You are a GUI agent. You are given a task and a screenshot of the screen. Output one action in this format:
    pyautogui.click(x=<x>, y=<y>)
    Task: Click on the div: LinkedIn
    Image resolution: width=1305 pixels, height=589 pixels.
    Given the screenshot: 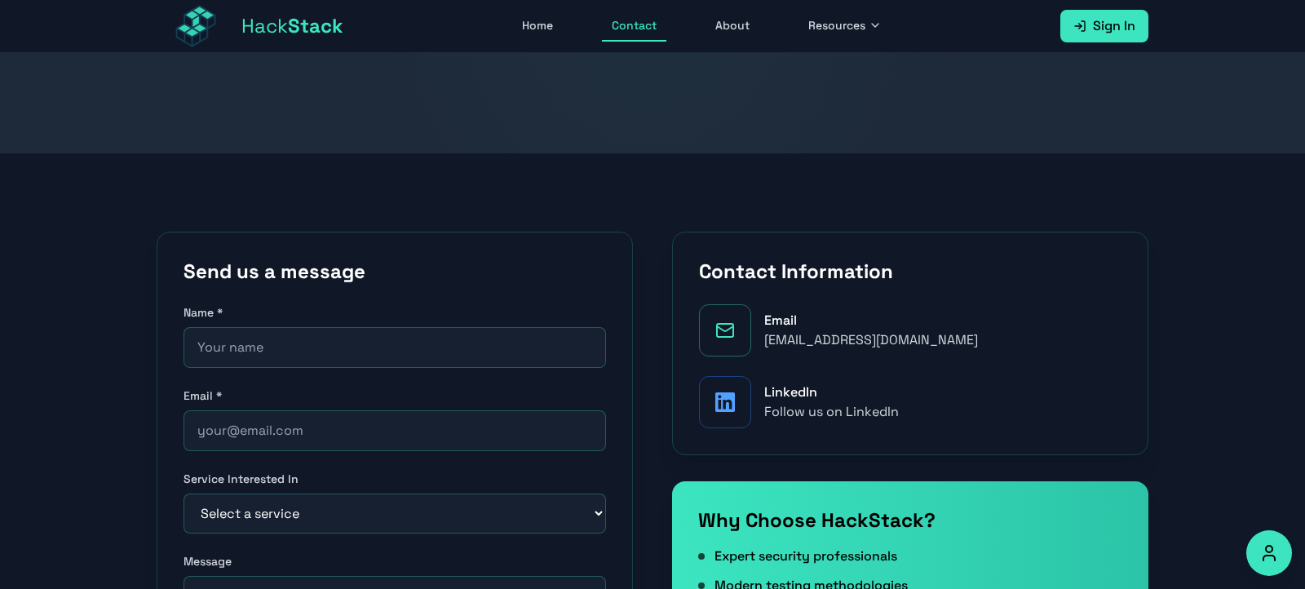 What is the action you would take?
    pyautogui.click(x=831, y=392)
    